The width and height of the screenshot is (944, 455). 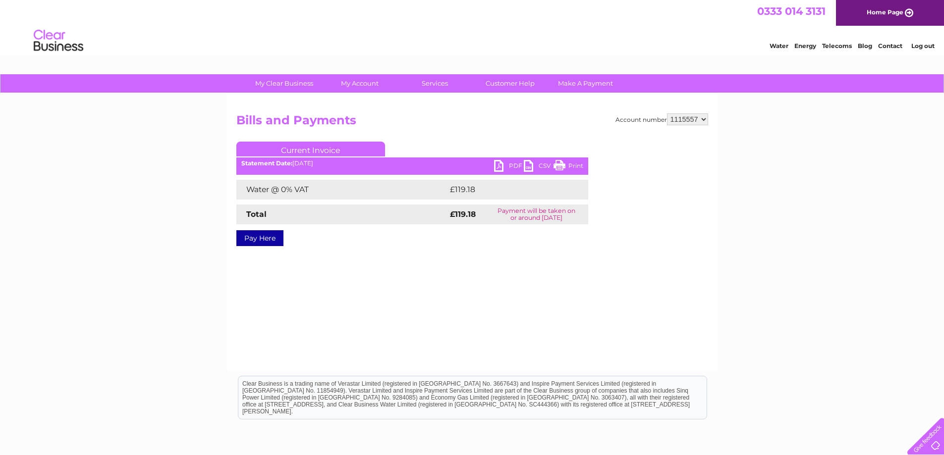 What do you see at coordinates (359, 83) in the screenshot?
I see `a: My Account` at bounding box center [359, 83].